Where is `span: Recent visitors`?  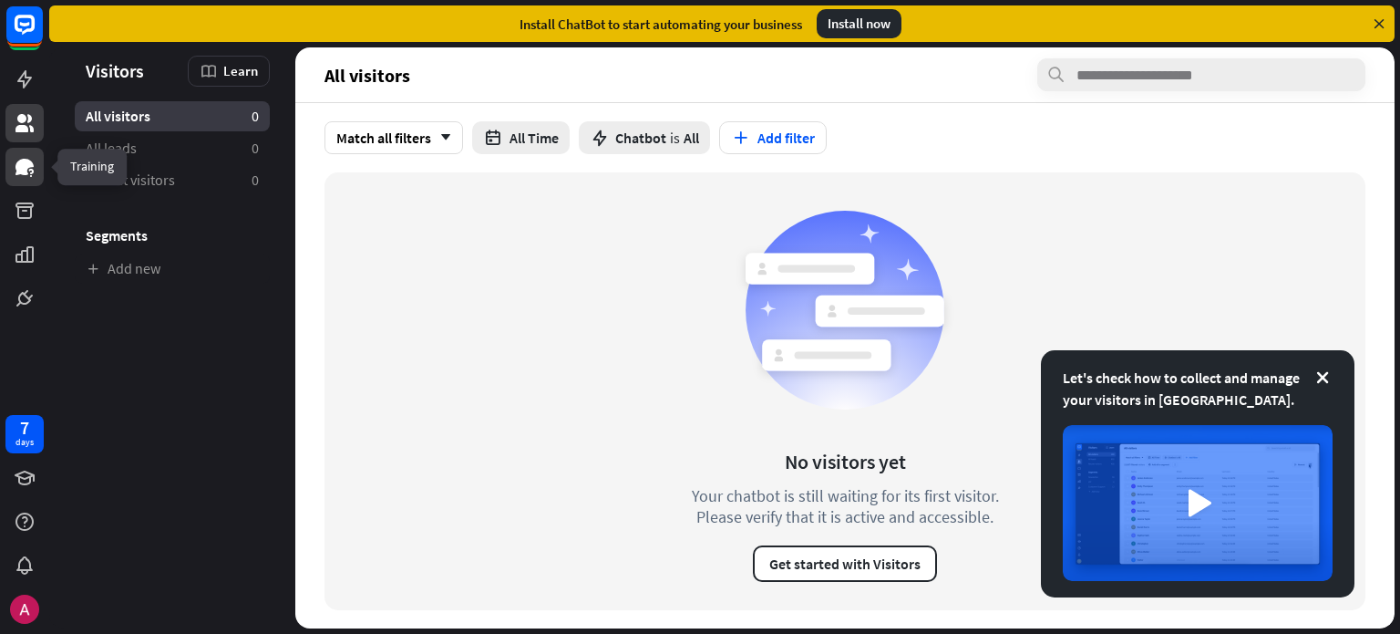 span: Recent visitors is located at coordinates (130, 180).